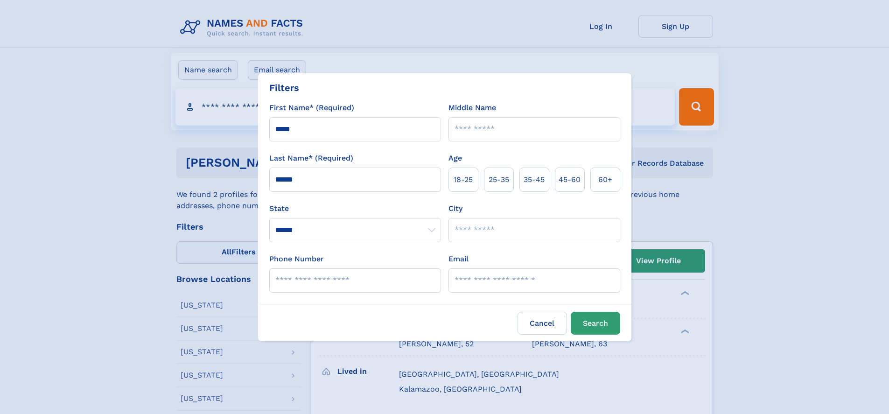 The image size is (889, 414). What do you see at coordinates (499, 180) in the screenshot?
I see `span: 25‑35` at bounding box center [499, 180].